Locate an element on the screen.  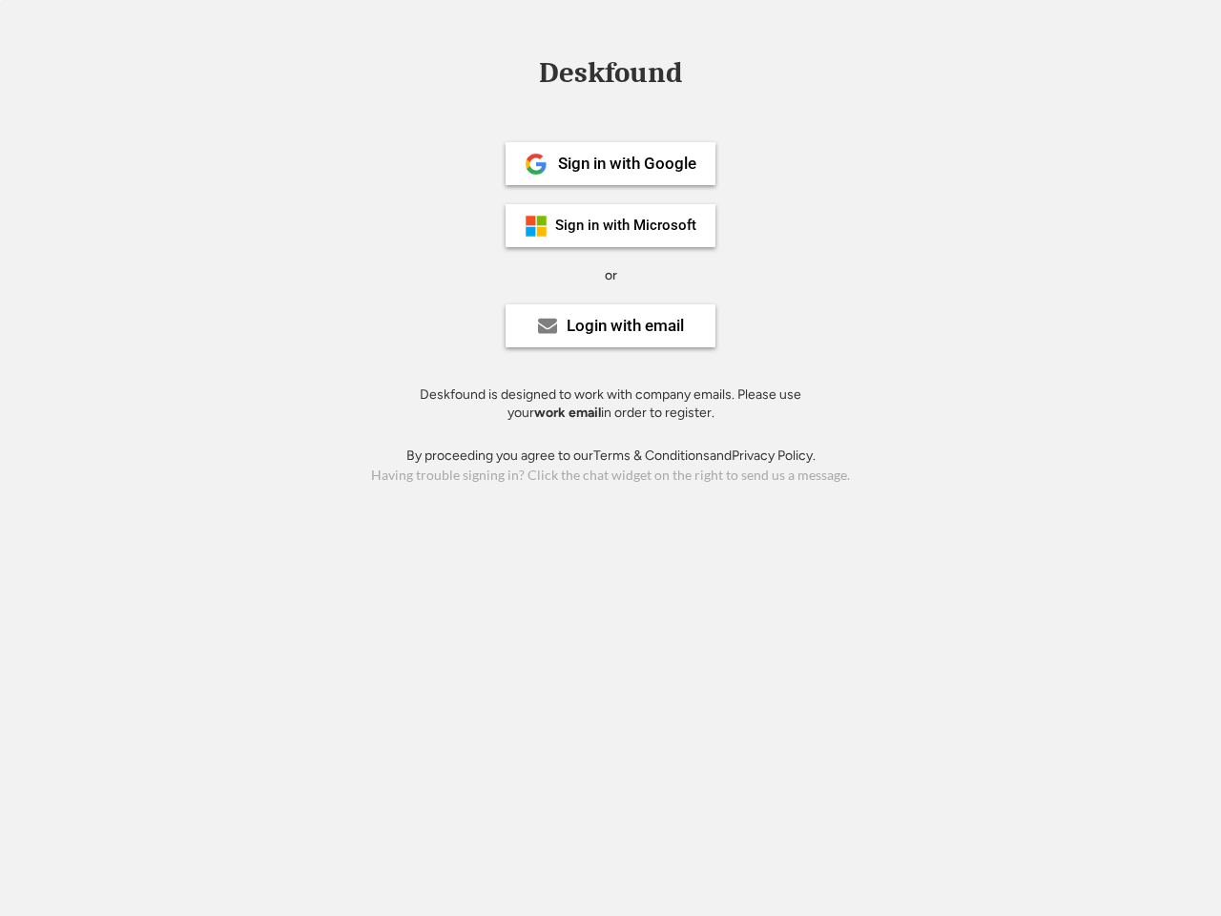
div: Sign in with Microsoft is located at coordinates (626, 225).